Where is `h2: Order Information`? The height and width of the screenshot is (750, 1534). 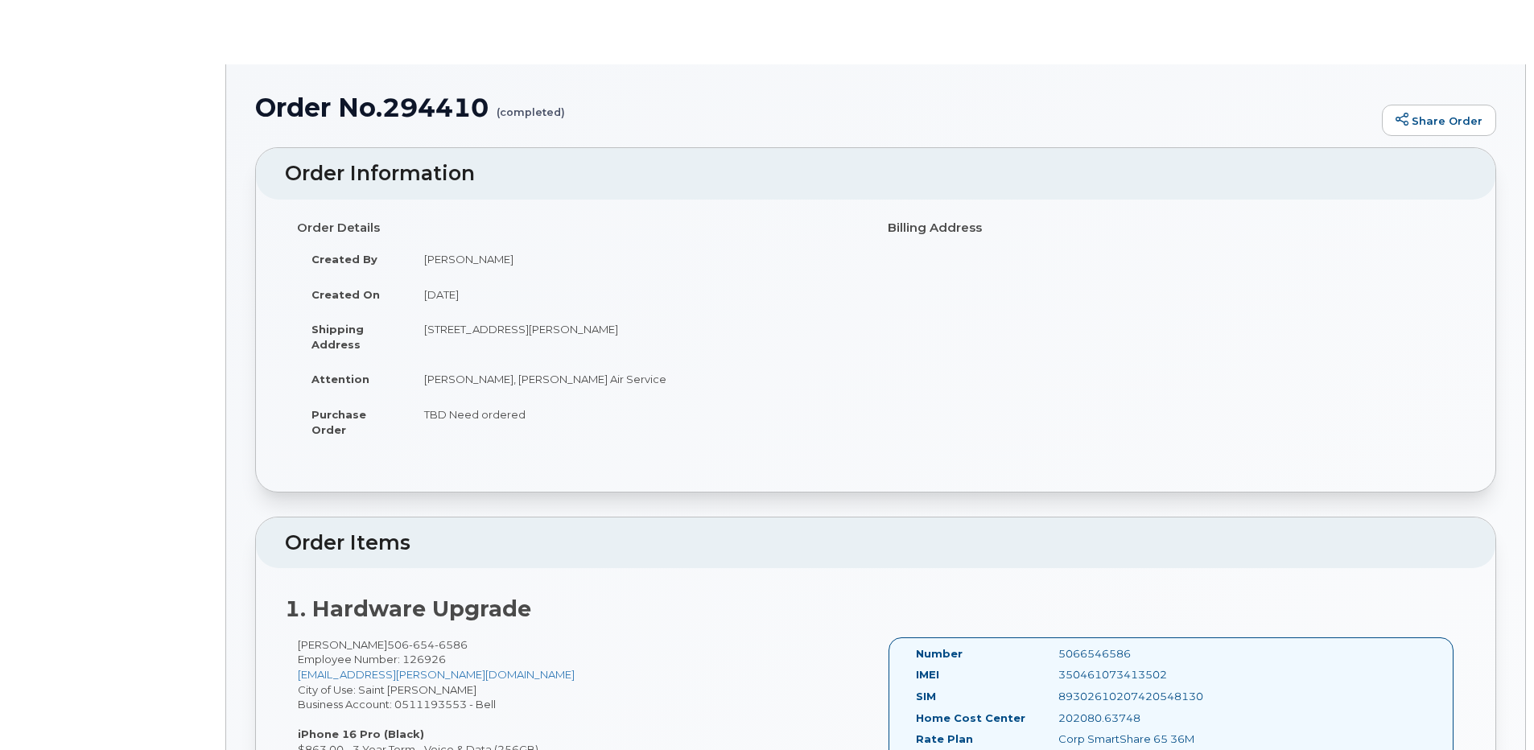
h2: Order Information is located at coordinates (876, 174).